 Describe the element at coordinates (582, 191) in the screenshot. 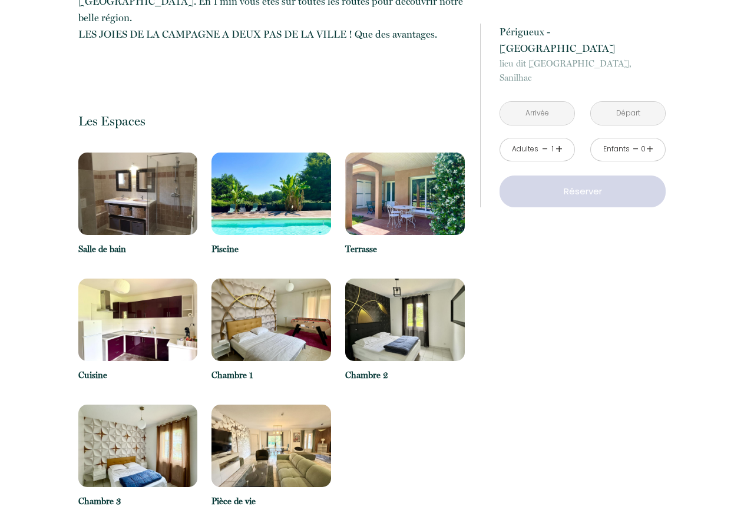

I see `p: Réserver` at that location.